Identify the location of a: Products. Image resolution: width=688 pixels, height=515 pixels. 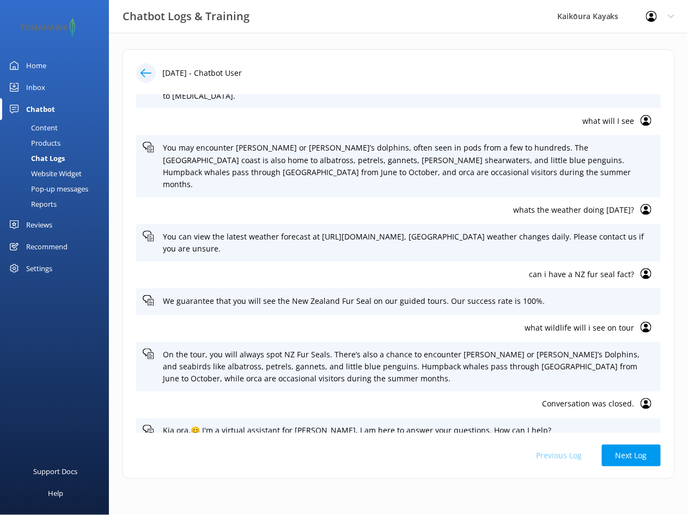
(58, 143).